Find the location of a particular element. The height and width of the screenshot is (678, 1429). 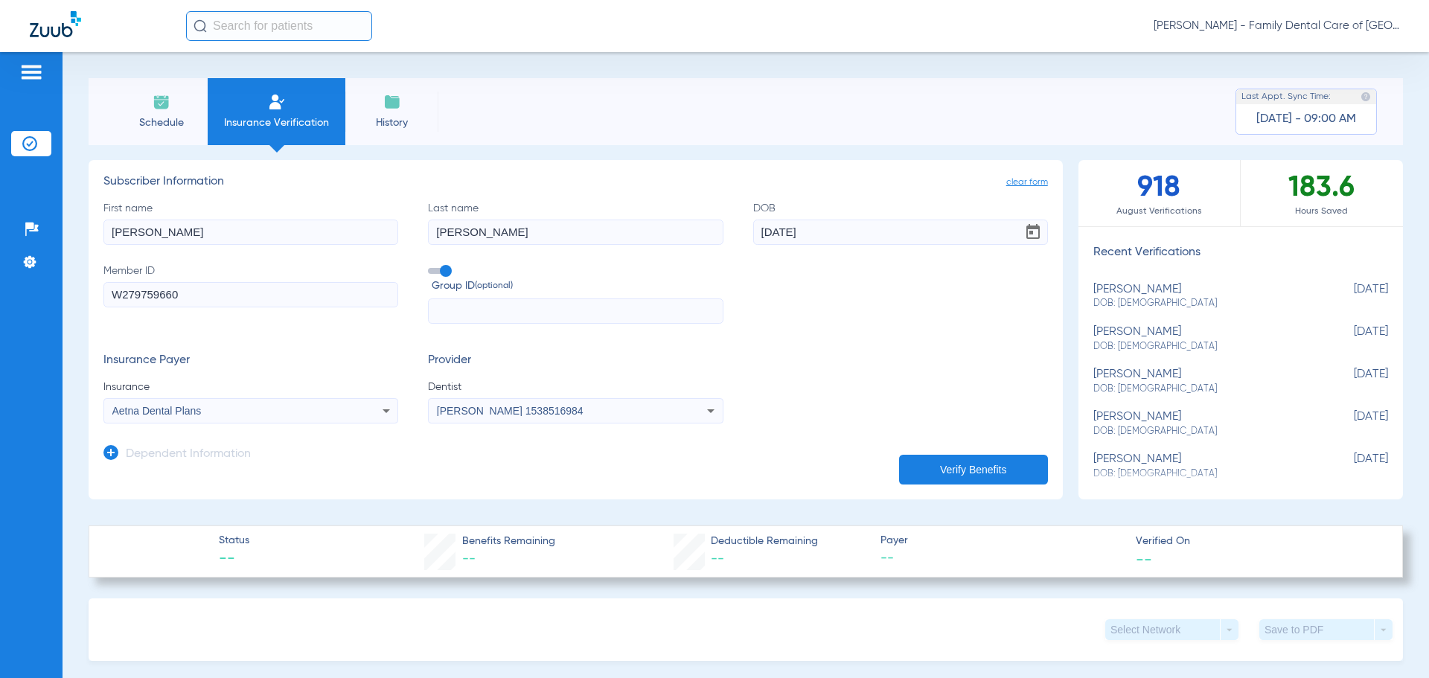

img: hamburger-icon is located at coordinates (31, 72).